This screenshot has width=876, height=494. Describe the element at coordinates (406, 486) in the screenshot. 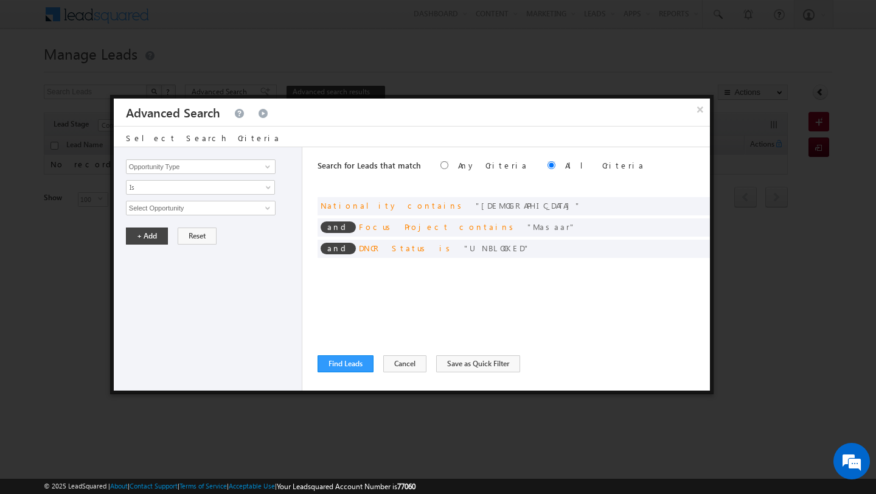

I see `span: 77060` at that location.